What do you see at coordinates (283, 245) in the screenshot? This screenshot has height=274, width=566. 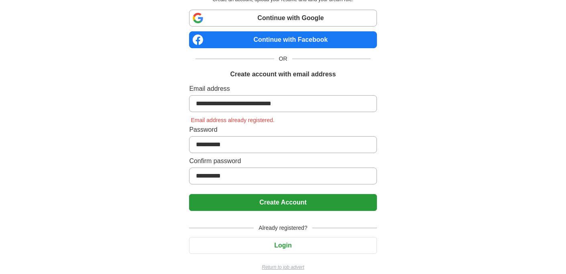 I see `a: Login` at bounding box center [283, 245].